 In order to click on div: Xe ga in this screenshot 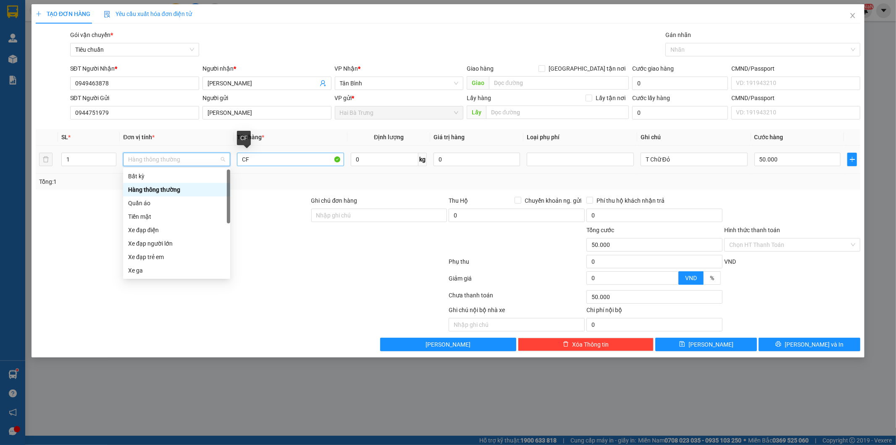, I will do `click(176, 270)`.